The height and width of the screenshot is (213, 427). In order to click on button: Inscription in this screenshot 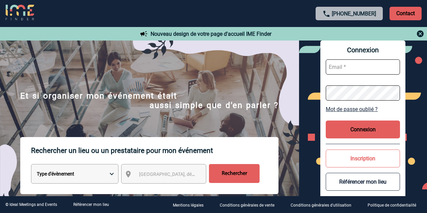, I will do `click(363, 158)`.